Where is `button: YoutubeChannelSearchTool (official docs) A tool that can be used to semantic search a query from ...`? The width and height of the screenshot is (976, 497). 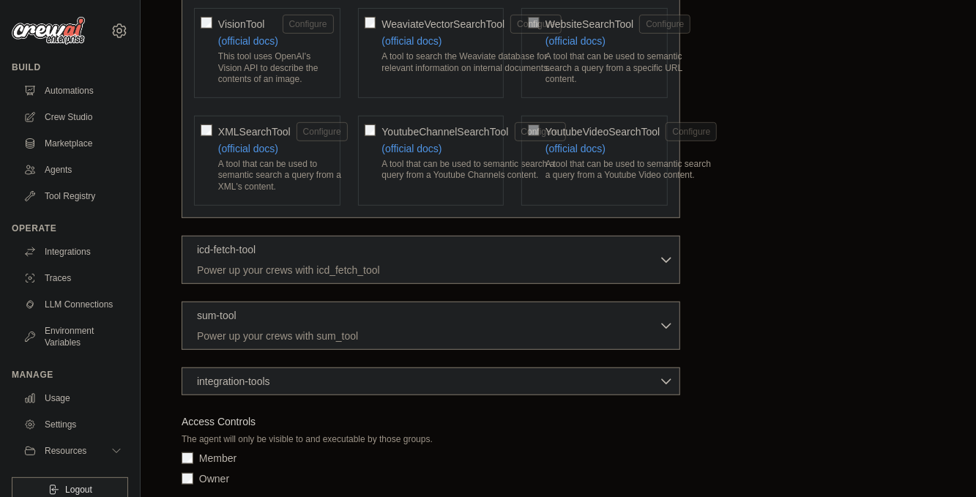
button: YoutubeChannelSearchTool (official docs) A tool that can be used to semantic search a query from ... is located at coordinates (540, 132).